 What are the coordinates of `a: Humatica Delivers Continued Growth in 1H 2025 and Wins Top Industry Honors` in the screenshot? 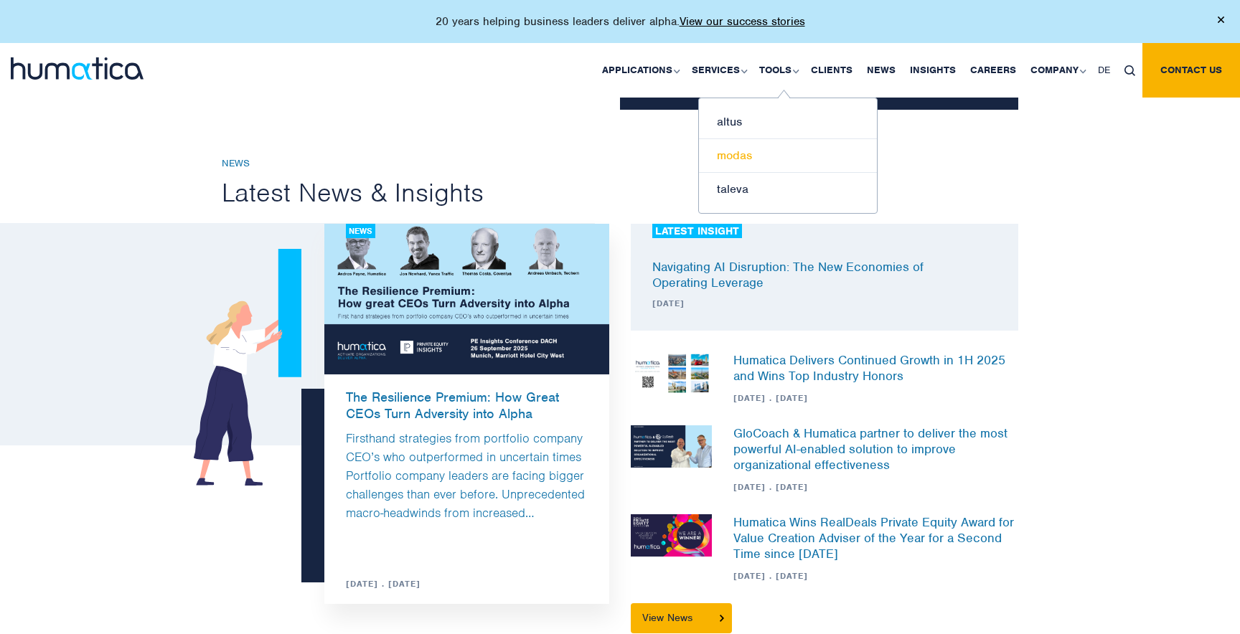 It's located at (869, 368).